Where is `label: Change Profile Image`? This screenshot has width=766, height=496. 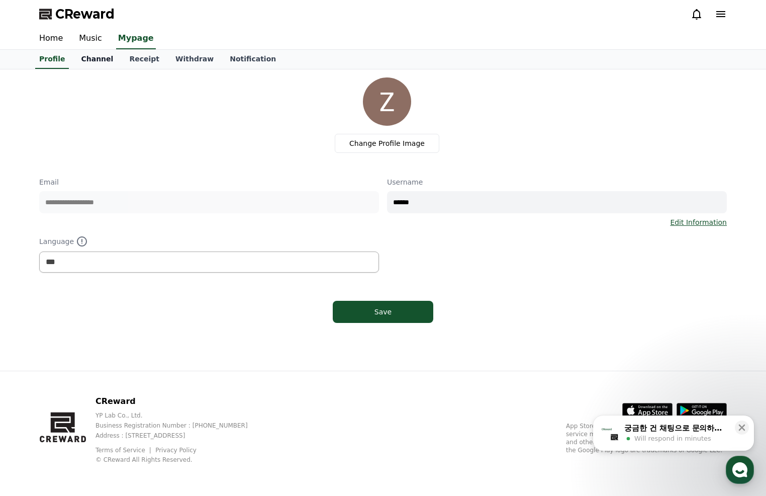 label: Change Profile Image is located at coordinates (387, 143).